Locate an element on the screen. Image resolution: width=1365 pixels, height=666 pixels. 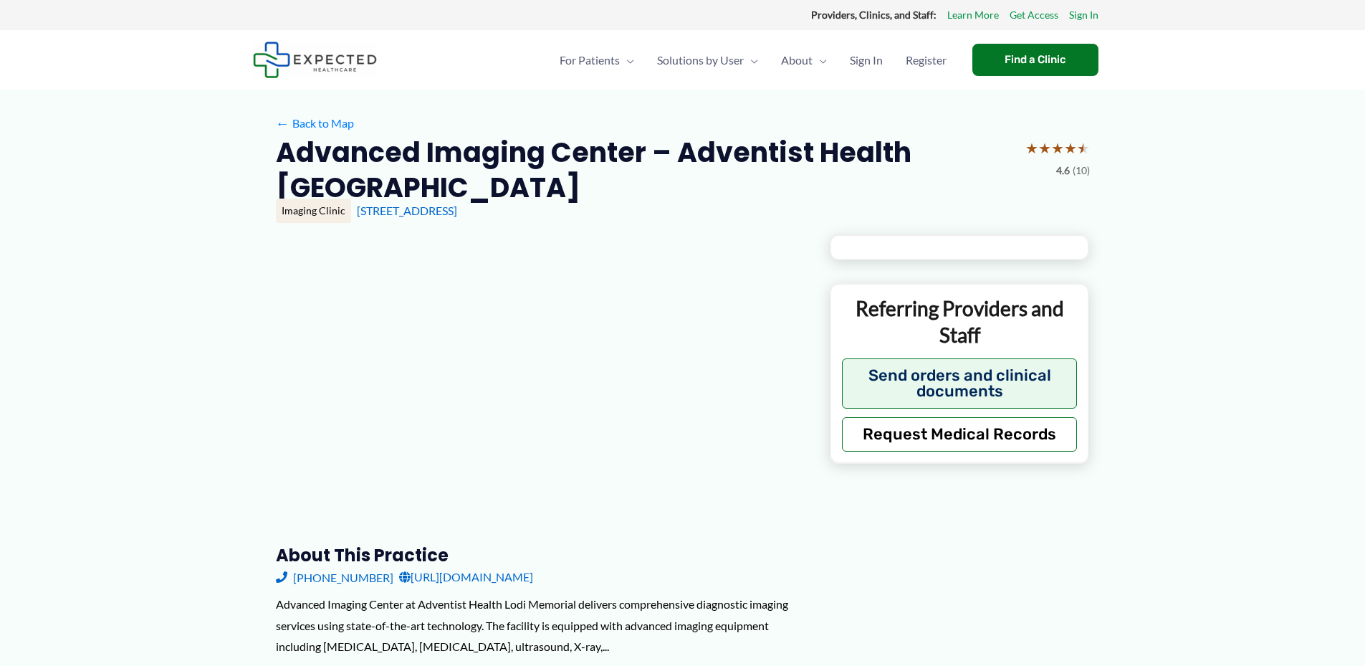
a: Solutions by UserMenu Toggle is located at coordinates (707, 60).